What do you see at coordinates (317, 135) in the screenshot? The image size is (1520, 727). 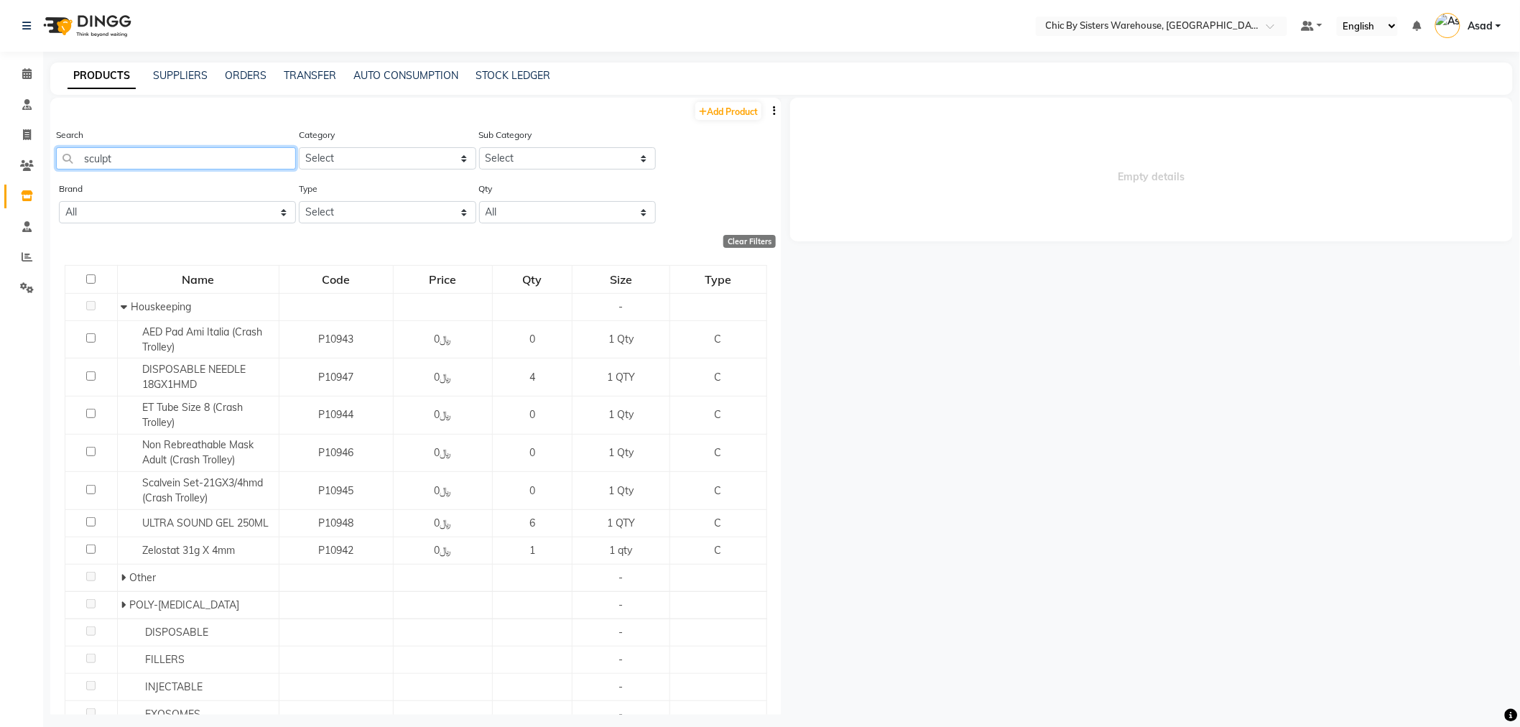 I see `label: Category` at bounding box center [317, 135].